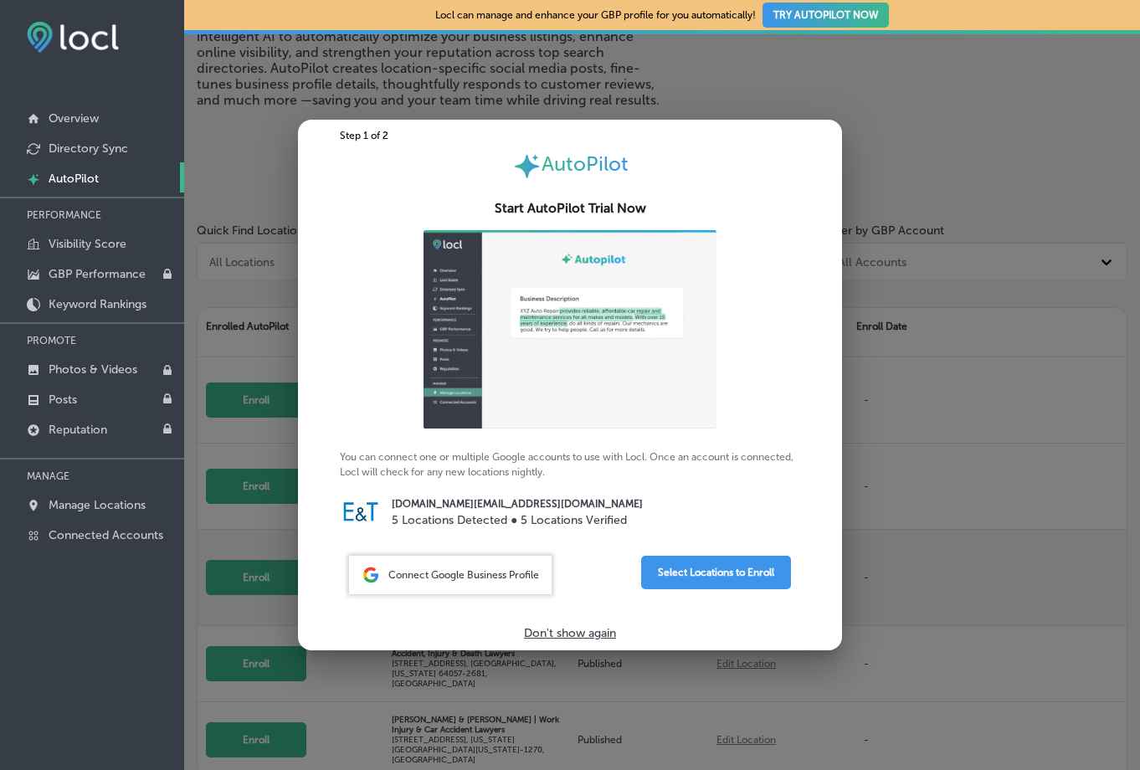 This screenshot has height=770, width=1140. Describe the element at coordinates (527, 166) in the screenshot. I see `img: autopilot-icon` at that location.